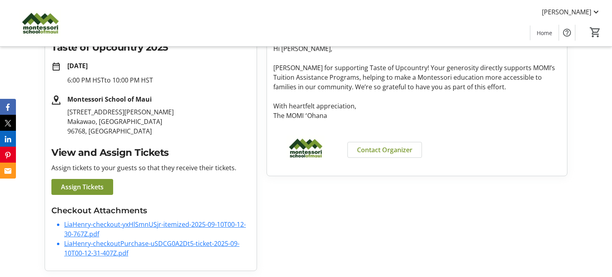  Describe the element at coordinates (40, 23) in the screenshot. I see `img: Montessori School of Maui's Logo` at that location.